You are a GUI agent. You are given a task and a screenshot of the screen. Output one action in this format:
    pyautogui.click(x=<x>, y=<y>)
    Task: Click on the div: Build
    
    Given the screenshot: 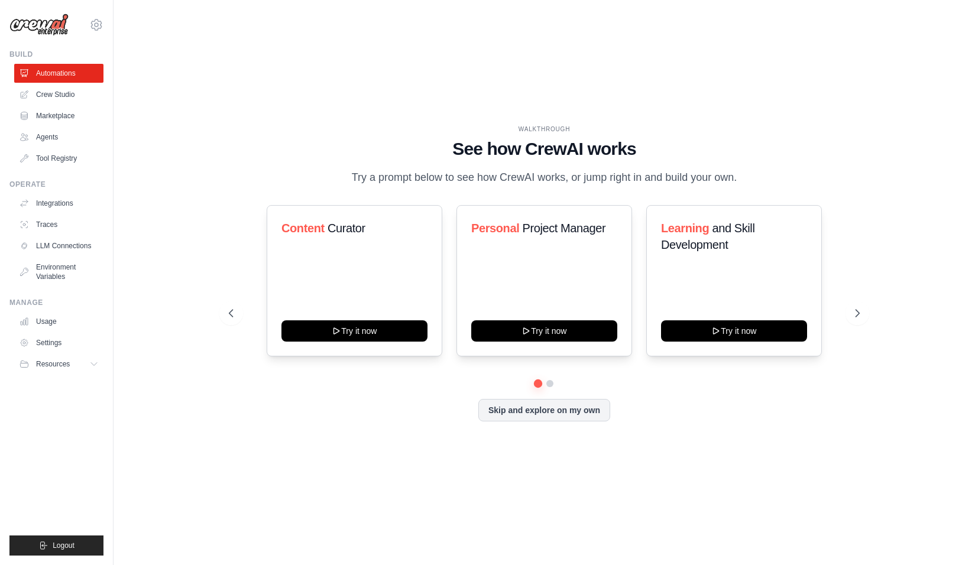 What is the action you would take?
    pyautogui.click(x=56, y=54)
    